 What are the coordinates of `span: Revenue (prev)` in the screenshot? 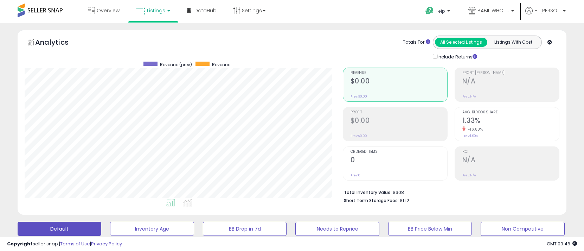 It's located at (176, 64).